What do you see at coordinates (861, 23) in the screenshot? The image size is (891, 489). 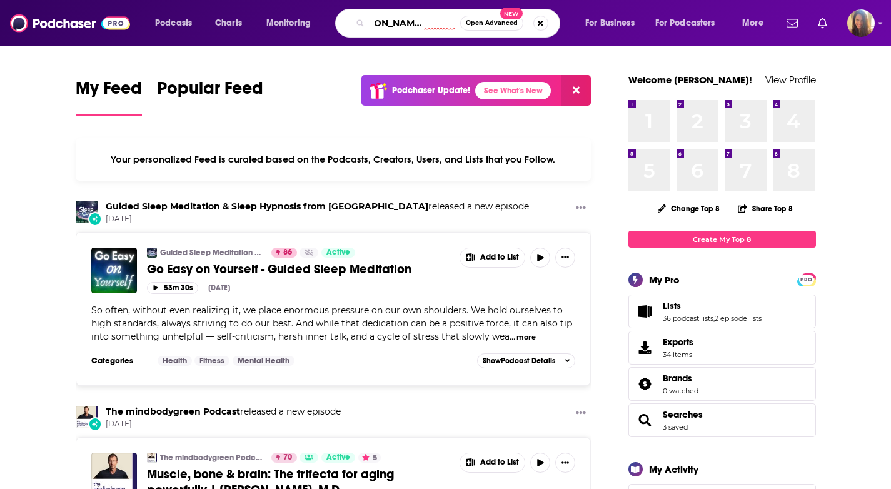 I see `span: Logged in as AHartman333` at bounding box center [861, 23].